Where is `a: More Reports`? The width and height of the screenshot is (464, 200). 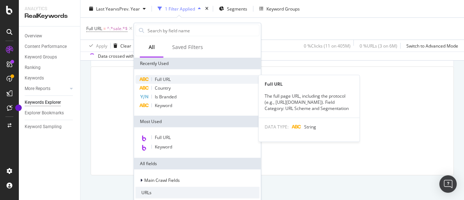
a: More Reports is located at coordinates (46, 88).